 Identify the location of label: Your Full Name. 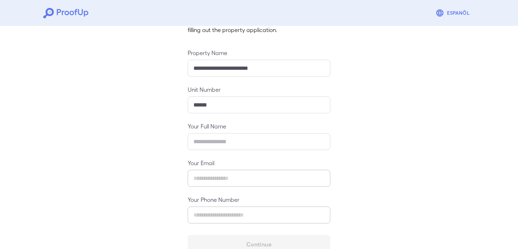
(259, 126).